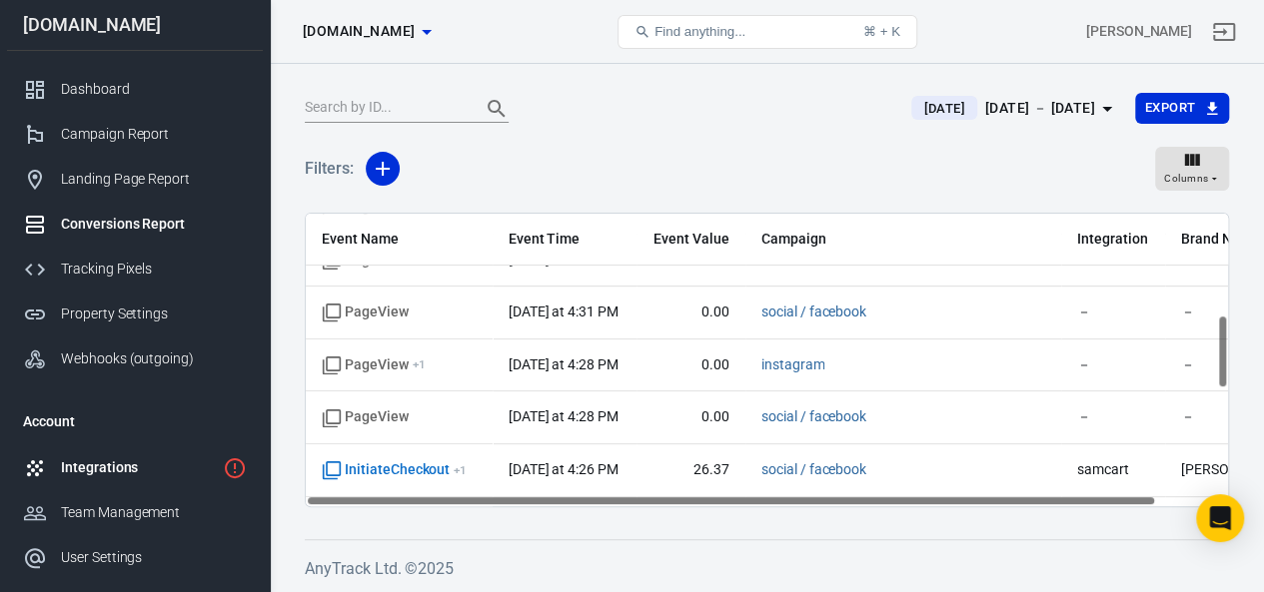  Describe the element at coordinates (1186, 179) in the screenshot. I see `span: Columns` at that location.